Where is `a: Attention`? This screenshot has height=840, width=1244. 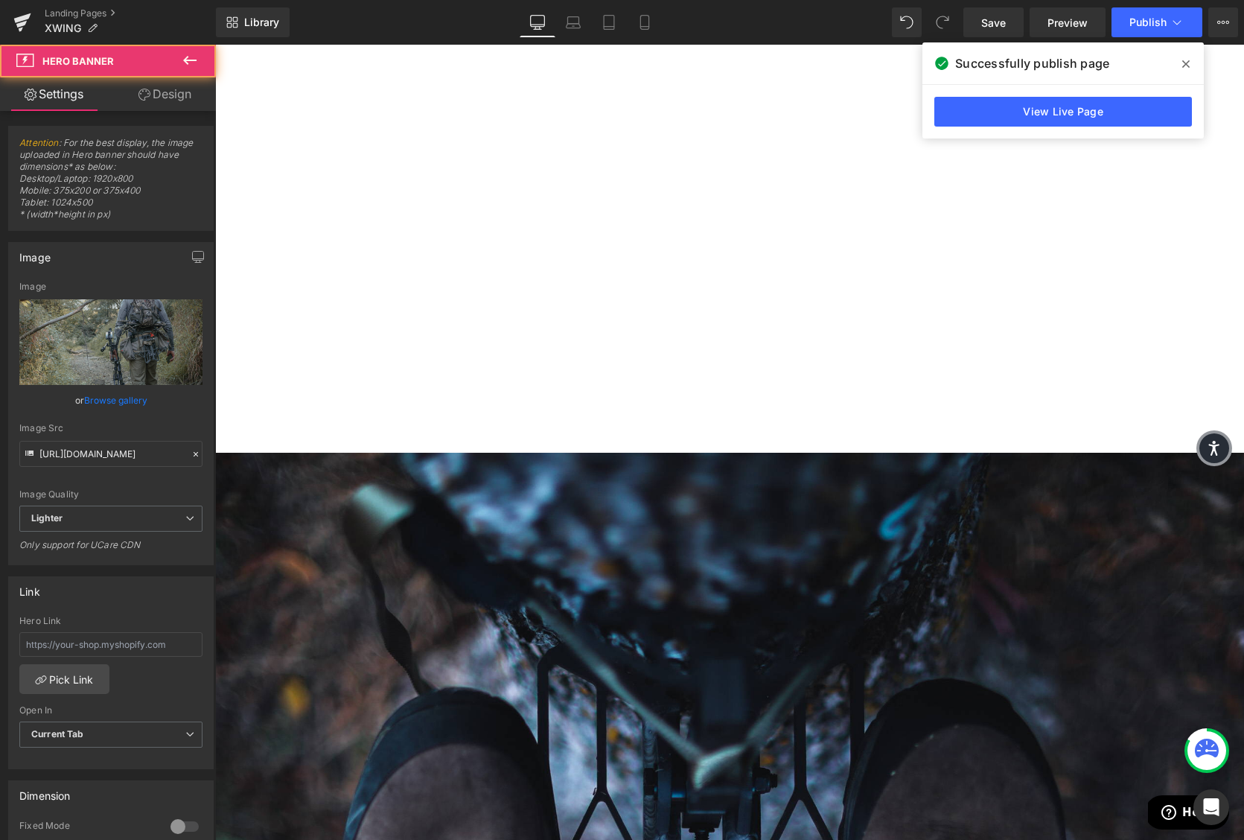
a: Attention is located at coordinates (39, 142).